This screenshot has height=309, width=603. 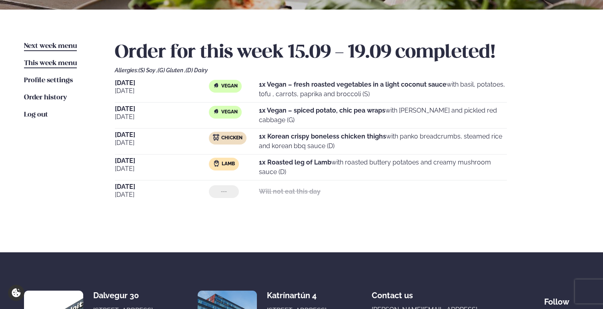 I want to click on span: Profile settings, so click(x=48, y=80).